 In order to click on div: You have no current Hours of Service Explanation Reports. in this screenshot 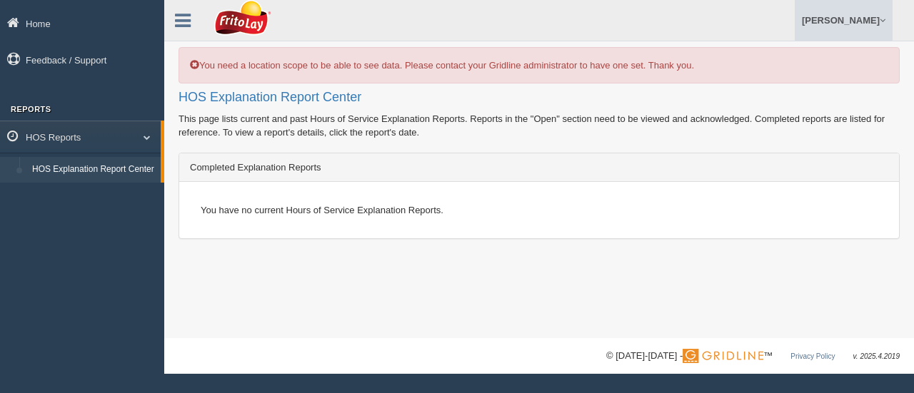, I will do `click(539, 210)`.